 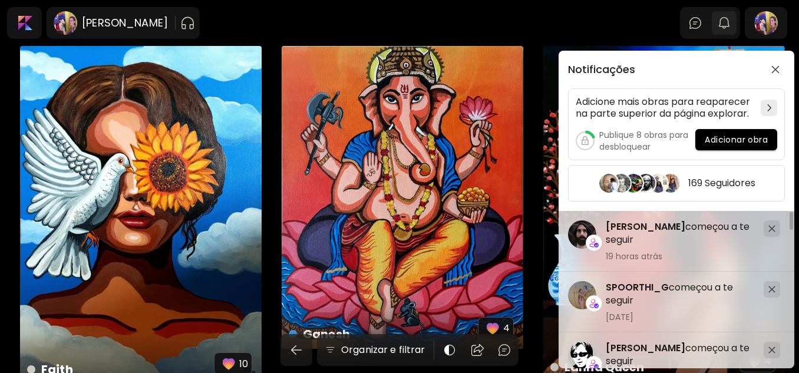 What do you see at coordinates (769, 108) in the screenshot?
I see `img: chevron` at bounding box center [769, 108].